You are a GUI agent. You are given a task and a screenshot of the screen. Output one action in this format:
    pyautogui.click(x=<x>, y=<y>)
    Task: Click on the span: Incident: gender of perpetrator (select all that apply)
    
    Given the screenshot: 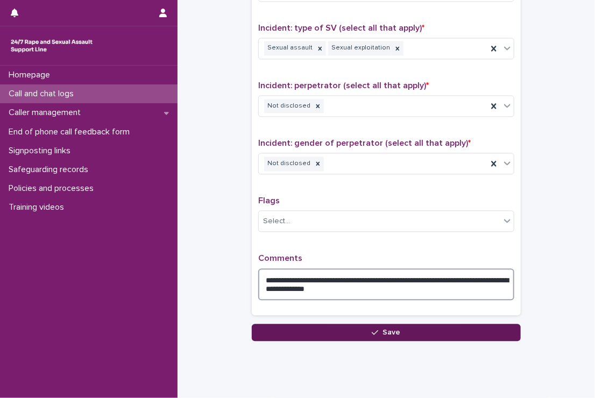 What is the action you would take?
    pyautogui.click(x=364, y=143)
    